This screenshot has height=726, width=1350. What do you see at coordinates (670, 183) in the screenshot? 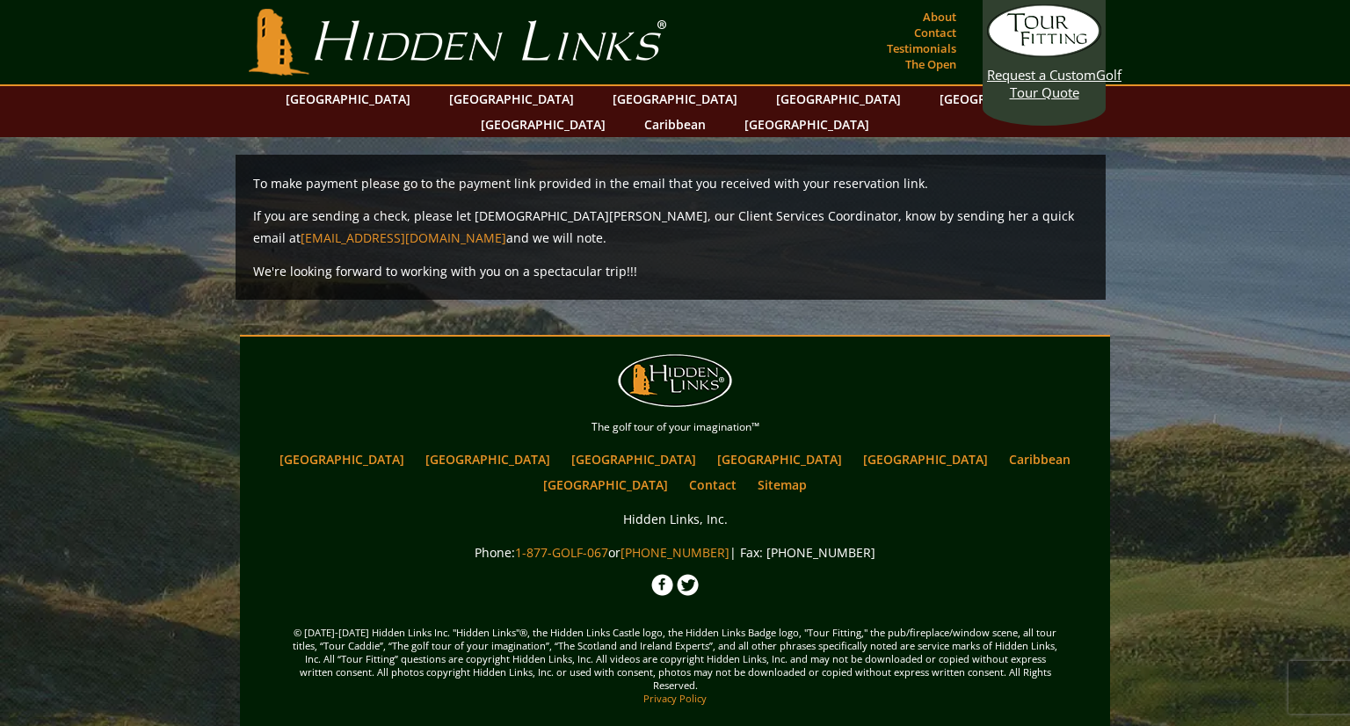
I see `p: To make payment please go to the payment link provided in the email that you received with your r...` at bounding box center [670, 183].